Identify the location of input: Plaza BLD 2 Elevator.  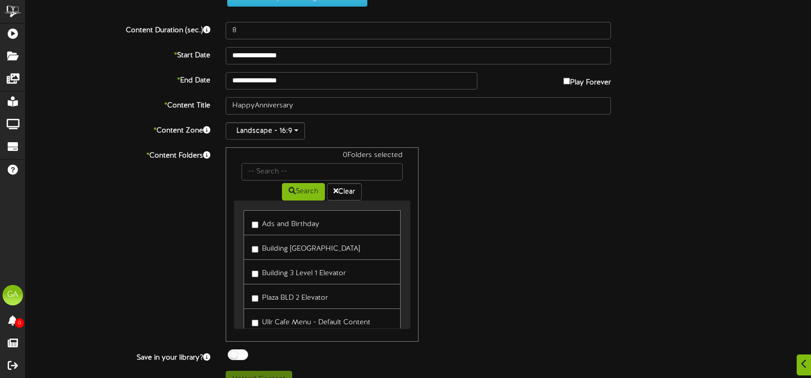
(255, 298).